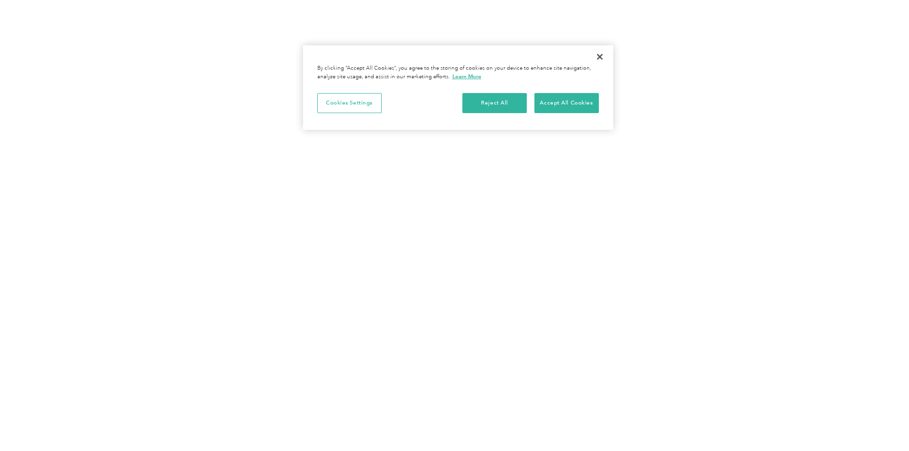 This screenshot has height=451, width=909. Describe the element at coordinates (458, 87) in the screenshot. I see `div: Privacy` at that location.